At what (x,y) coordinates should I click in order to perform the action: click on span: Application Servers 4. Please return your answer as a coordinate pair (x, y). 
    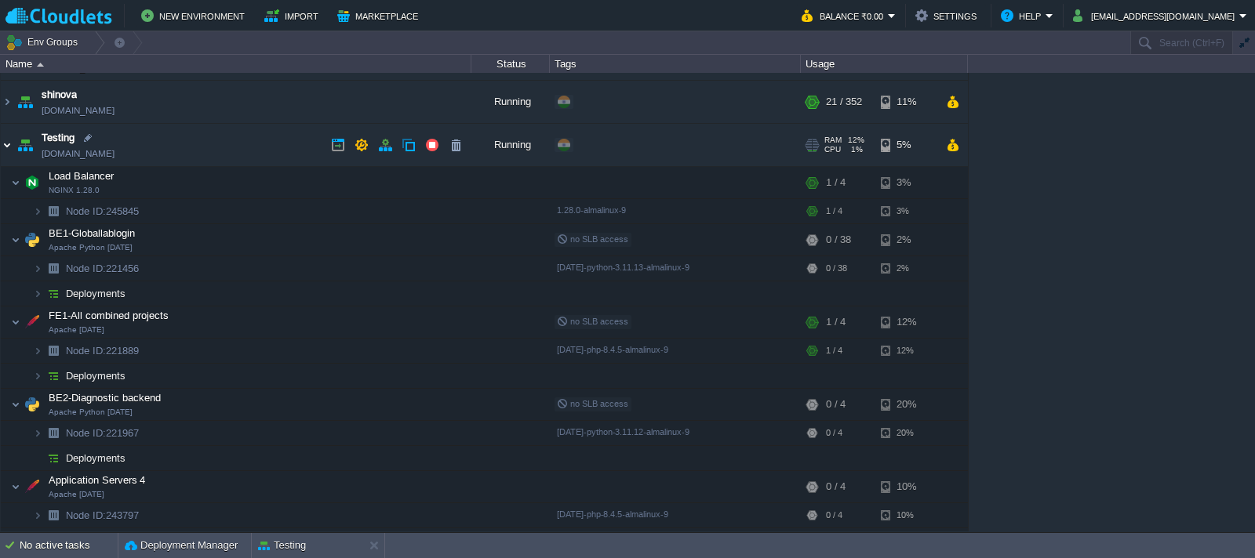
    Looking at the image, I should click on (97, 480).